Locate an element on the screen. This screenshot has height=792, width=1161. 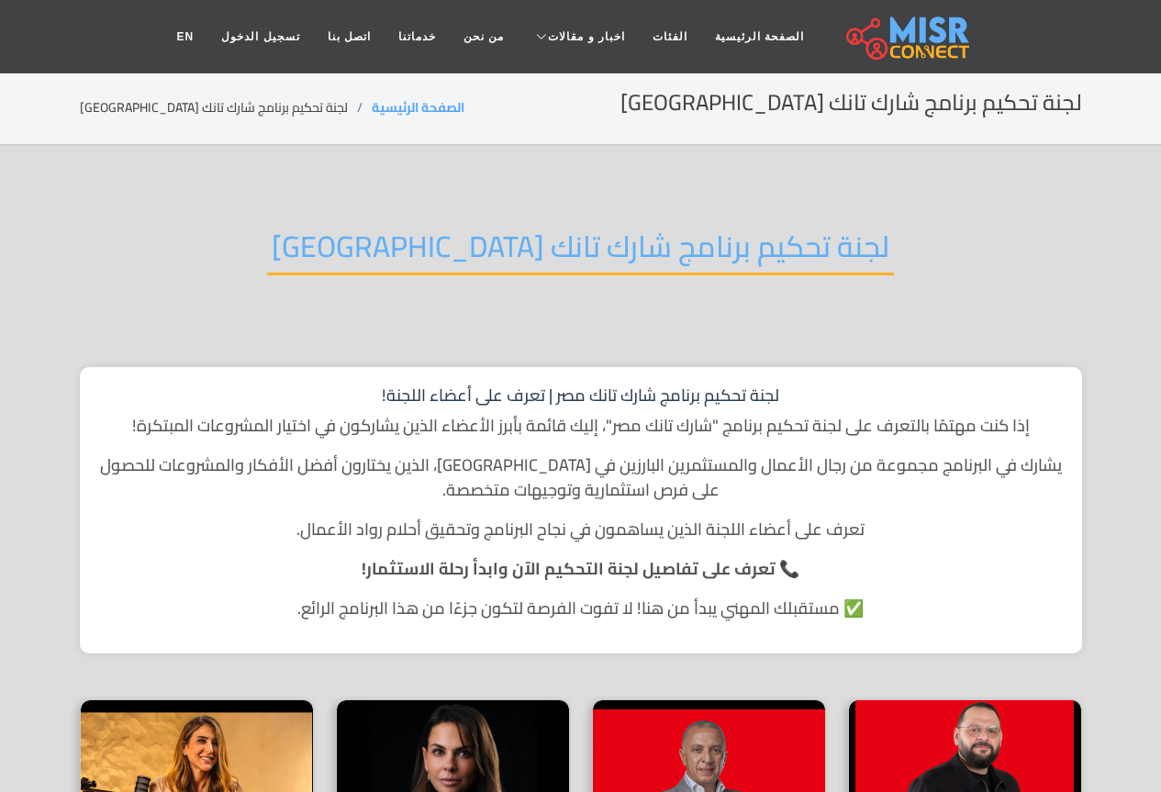
p: ✅ مستقبلك المهني يبدأ من هنا! لا تفوت الفرصة لتكون جزءًا من هذا البرنامج الرائع. is located at coordinates (581, 607).